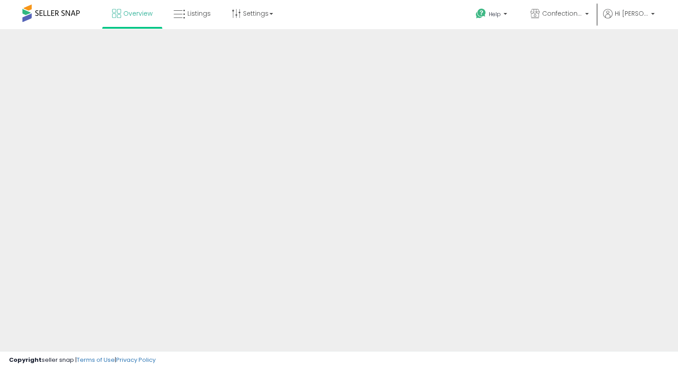 This screenshot has height=369, width=678. Describe the element at coordinates (492, 15) in the screenshot. I see `a: Help` at that location.